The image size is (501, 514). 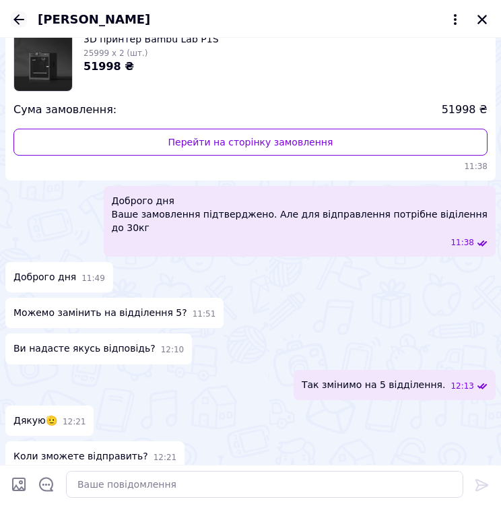 What do you see at coordinates (44, 277) in the screenshot?
I see `span: Доброго дня` at bounding box center [44, 277].